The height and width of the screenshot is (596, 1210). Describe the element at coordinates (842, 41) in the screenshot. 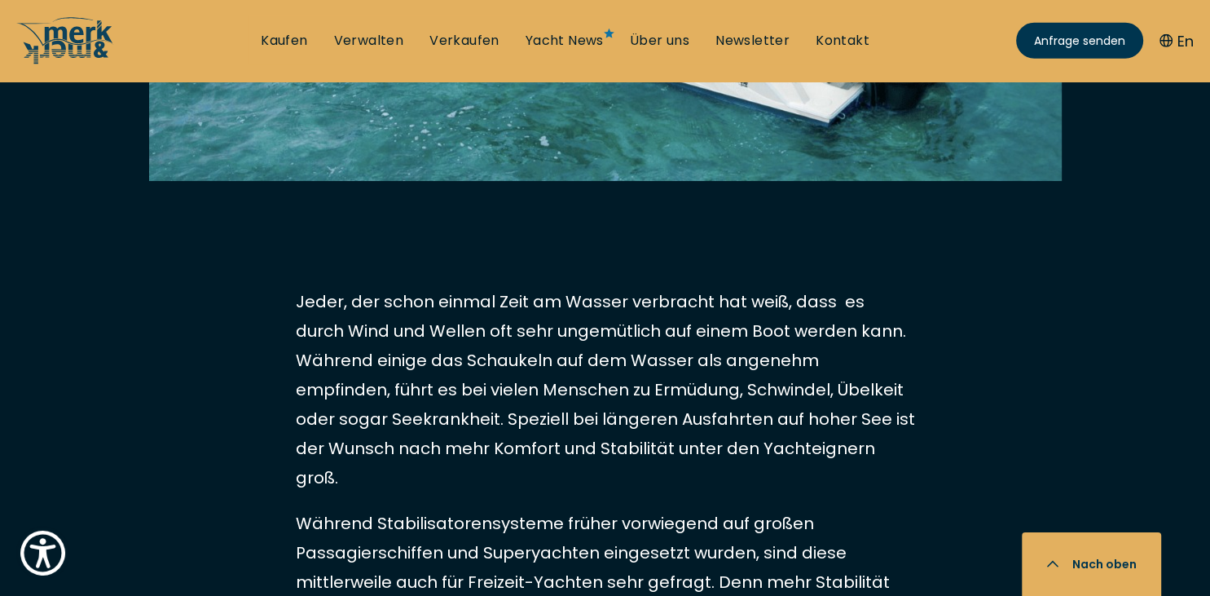

I see `a: Kontakt` at that location.